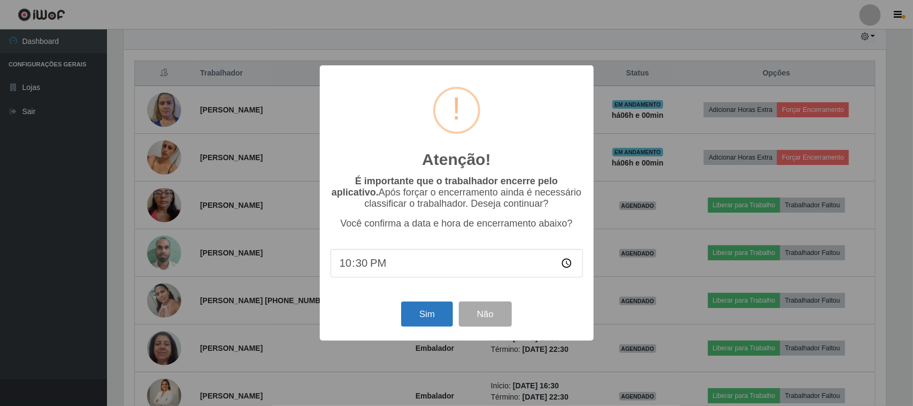 This screenshot has width=913, height=406. What do you see at coordinates (457, 192) in the screenshot?
I see `p: Após forçar o encerramento ainda é necessário classificar o trabalhador. Deseja continuar?` at bounding box center [457, 192].